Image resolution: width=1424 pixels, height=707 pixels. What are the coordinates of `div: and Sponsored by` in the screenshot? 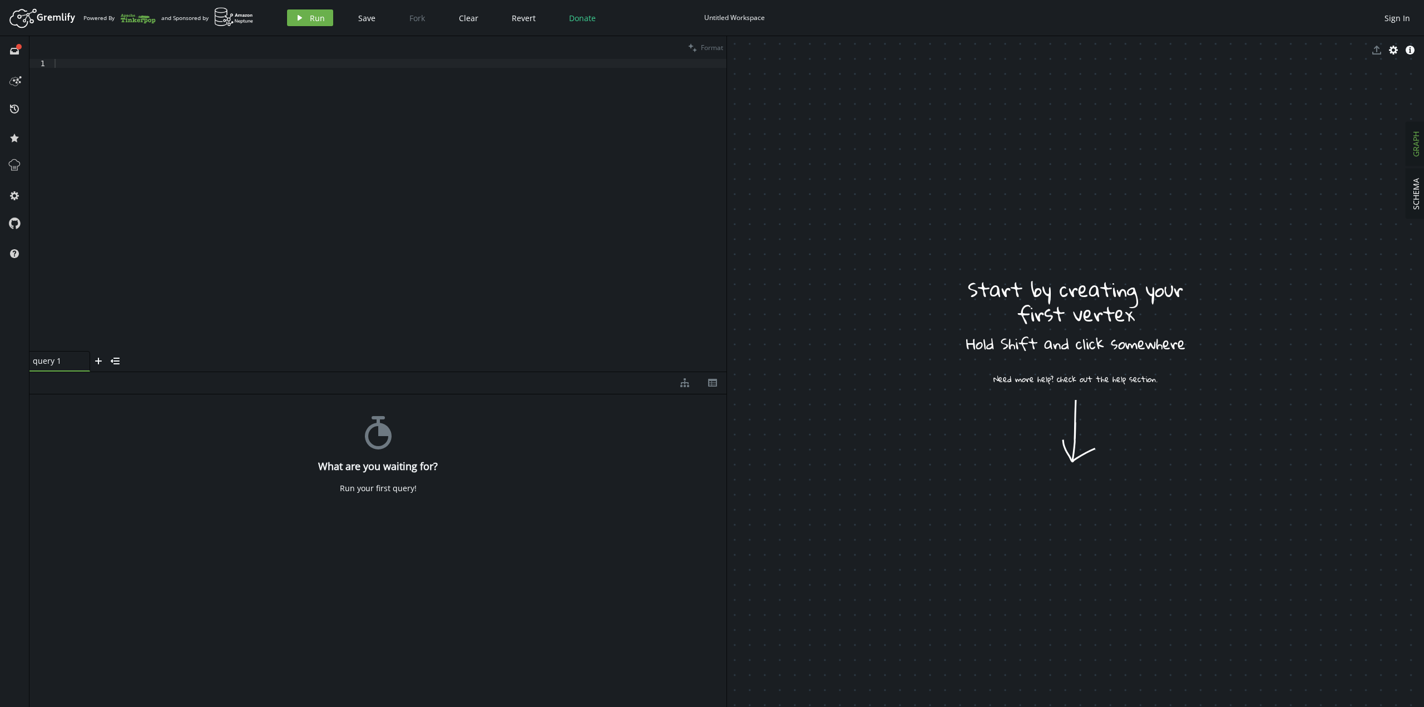 It's located at (207, 18).